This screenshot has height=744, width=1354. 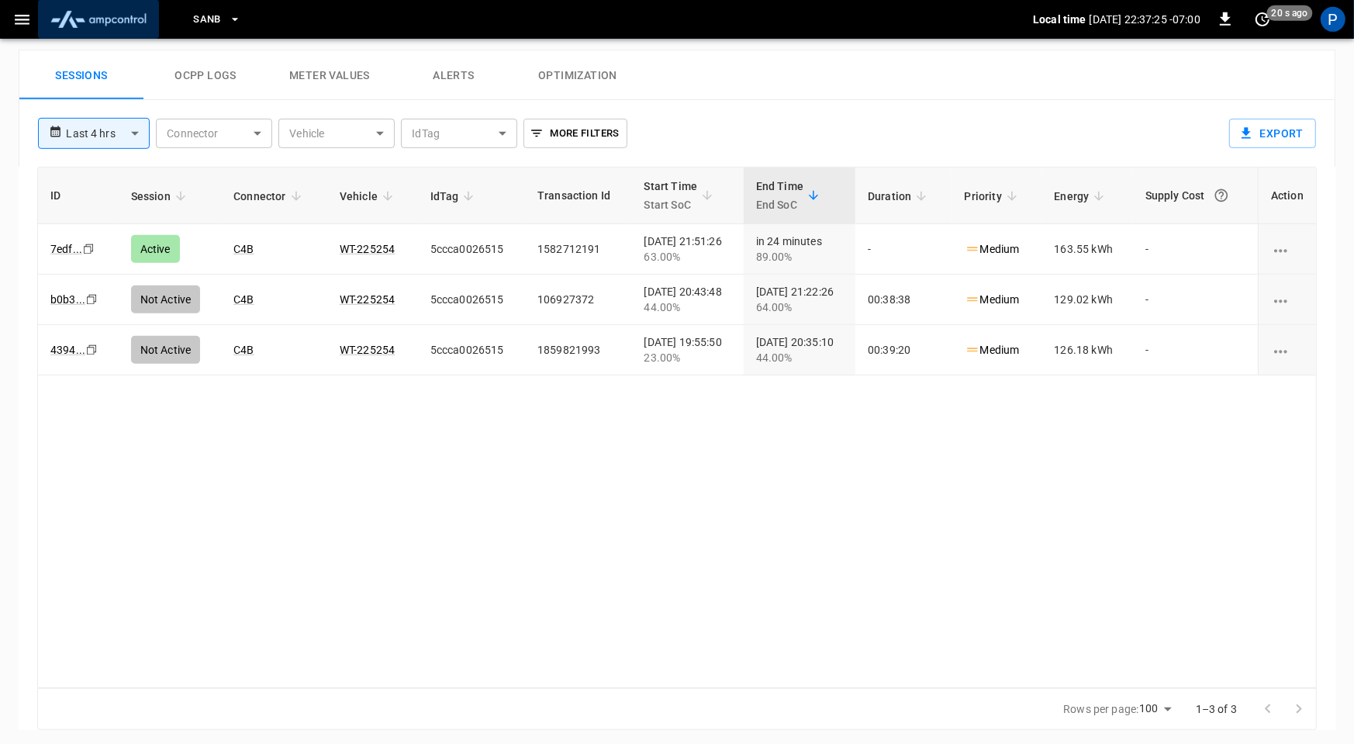 I want to click on a: b0b3..., so click(x=67, y=299).